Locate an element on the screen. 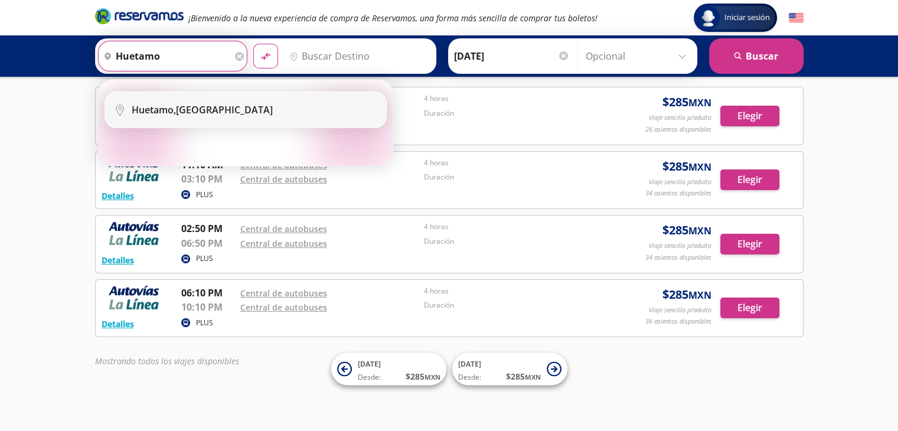 The width and height of the screenshot is (898, 431). input: Elegir Fecha is located at coordinates (512, 56).